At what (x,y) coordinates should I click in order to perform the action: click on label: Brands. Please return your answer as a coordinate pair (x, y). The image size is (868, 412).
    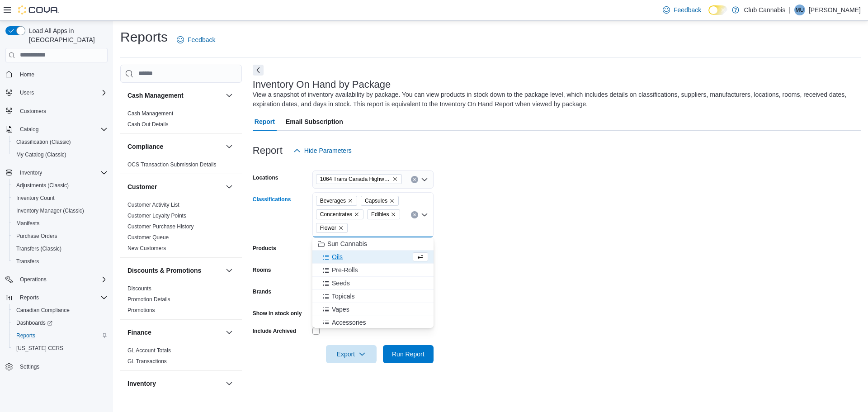
    Looking at the image, I should click on (262, 292).